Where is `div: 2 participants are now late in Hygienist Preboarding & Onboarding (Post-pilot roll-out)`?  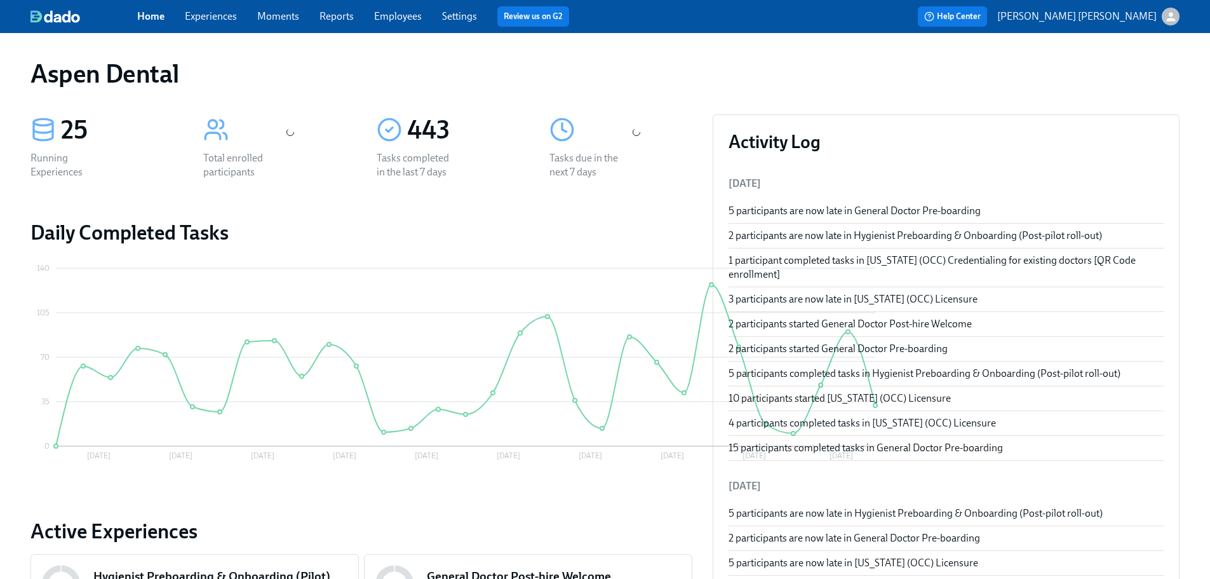 div: 2 participants are now late in Hygienist Preboarding & Onboarding (Post-pilot roll-out) is located at coordinates (946, 236).